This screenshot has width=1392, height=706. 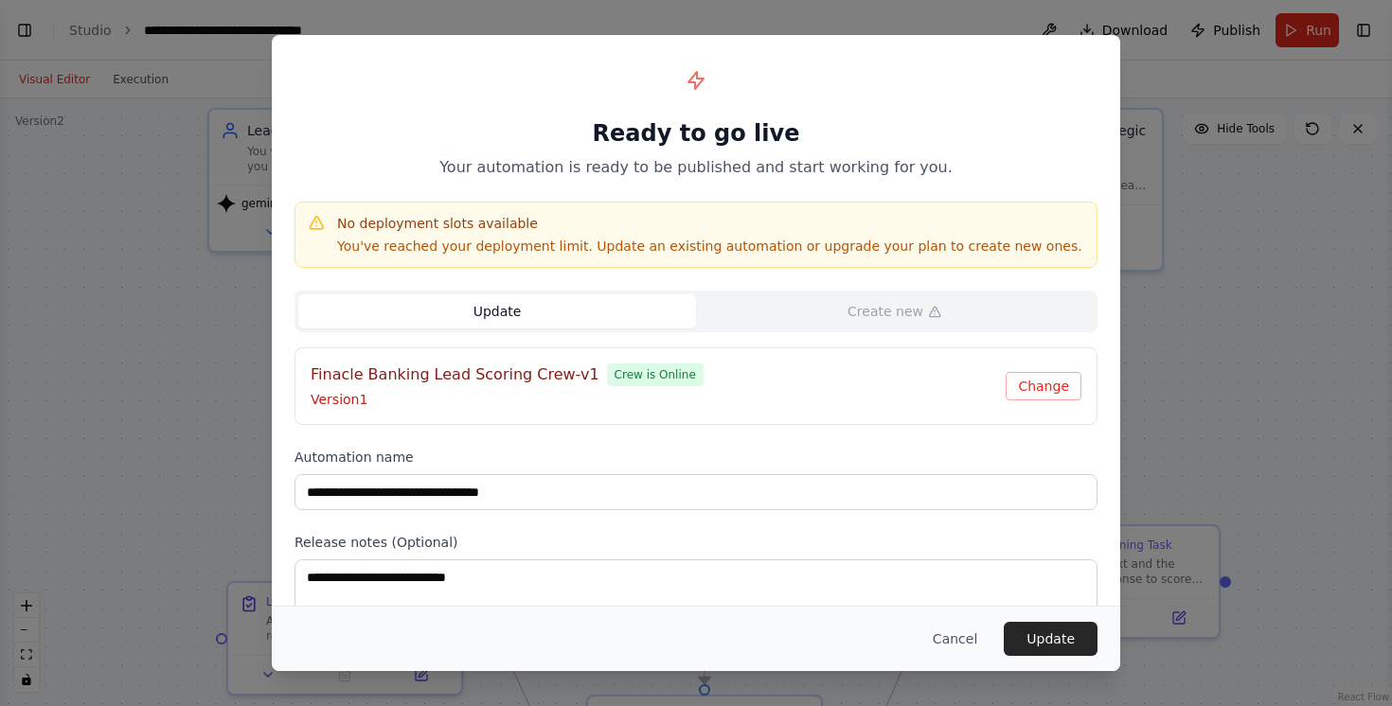 What do you see at coordinates (709, 246) in the screenshot?
I see `p: You've reached your deployment limit. Update an existing automation or upgrade your plan to creat...` at bounding box center [709, 246].